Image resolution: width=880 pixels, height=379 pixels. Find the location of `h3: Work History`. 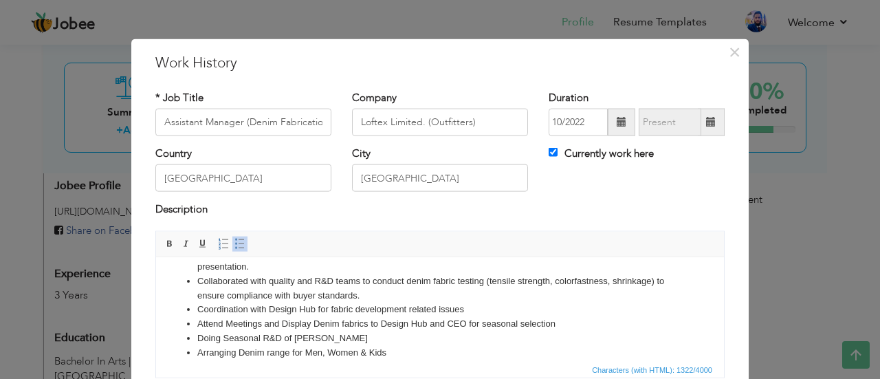

h3: Work History is located at coordinates (440, 63).